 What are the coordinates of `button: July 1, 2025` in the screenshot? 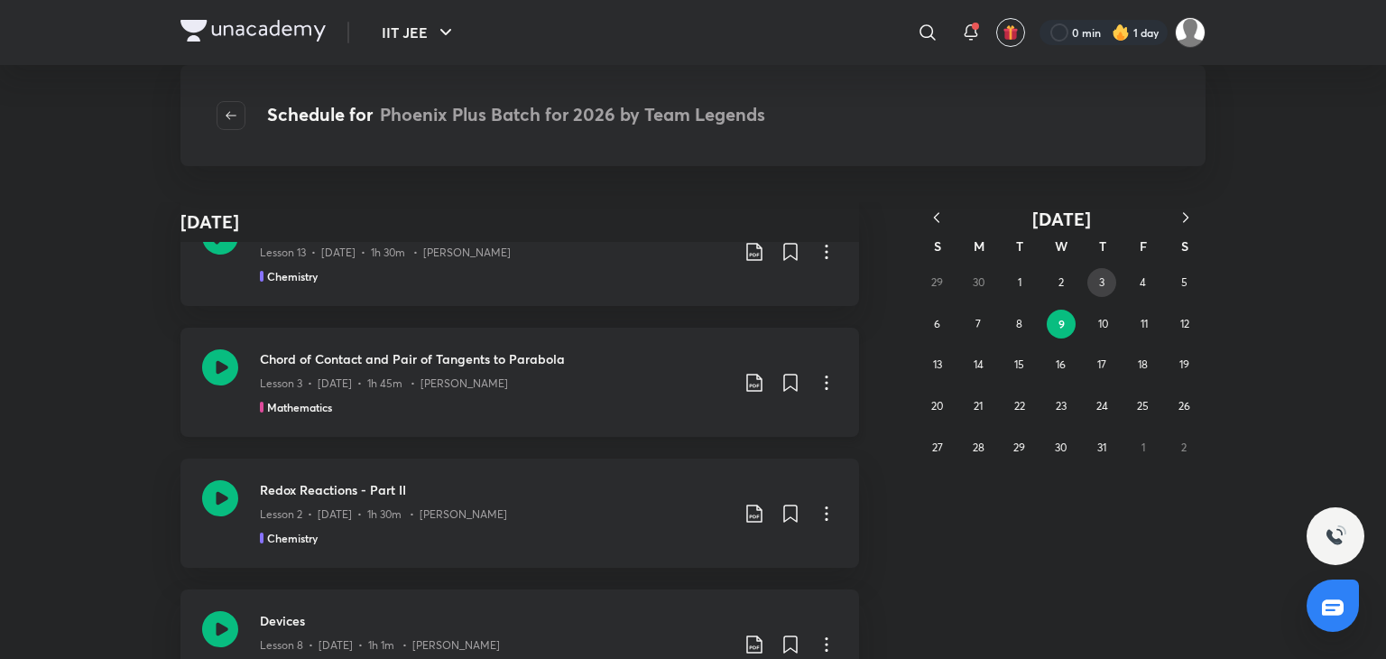 It's located at (1020, 283).